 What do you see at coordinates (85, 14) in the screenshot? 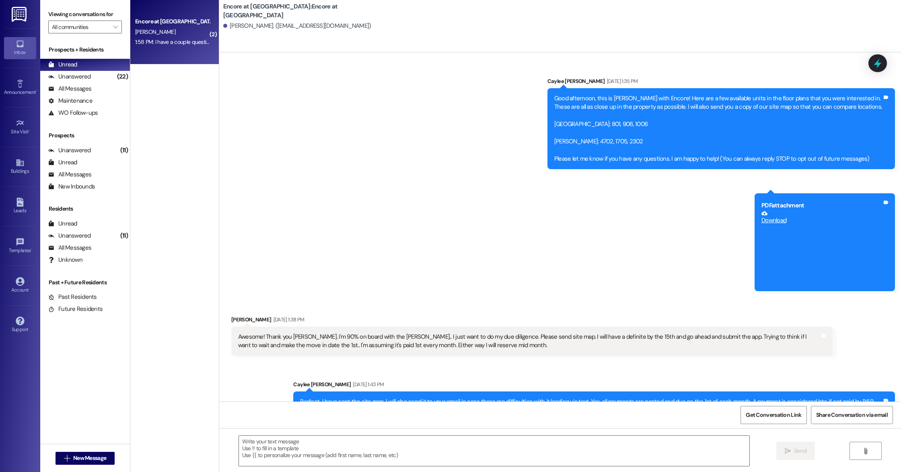
I see `label: Viewing conversations for` at bounding box center [85, 14].